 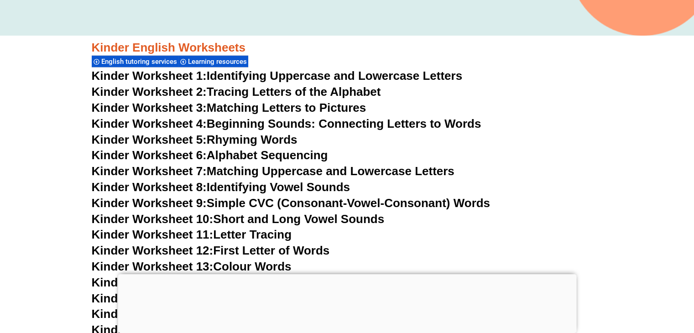 I want to click on span: Kinder Worksheet 6:, so click(x=149, y=155).